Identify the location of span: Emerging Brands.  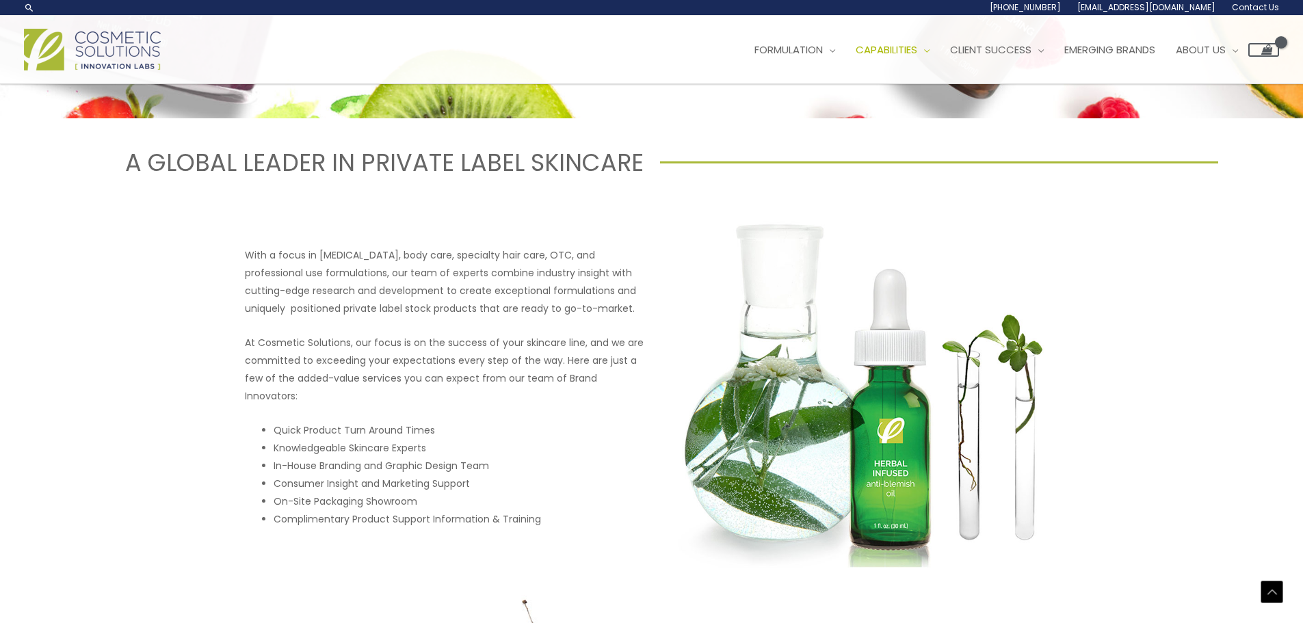
(1110, 49).